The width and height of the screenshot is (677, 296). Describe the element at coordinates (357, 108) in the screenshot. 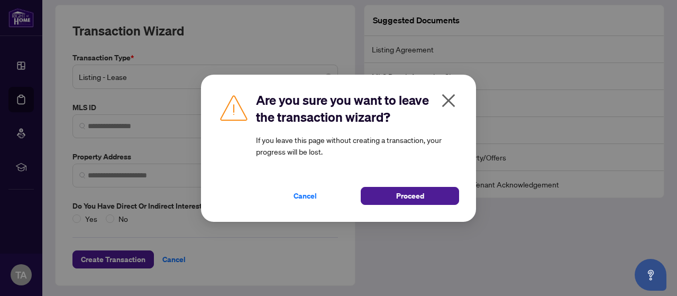

I see `h2: Are you sure you want to leave the transaction wizard?` at that location.